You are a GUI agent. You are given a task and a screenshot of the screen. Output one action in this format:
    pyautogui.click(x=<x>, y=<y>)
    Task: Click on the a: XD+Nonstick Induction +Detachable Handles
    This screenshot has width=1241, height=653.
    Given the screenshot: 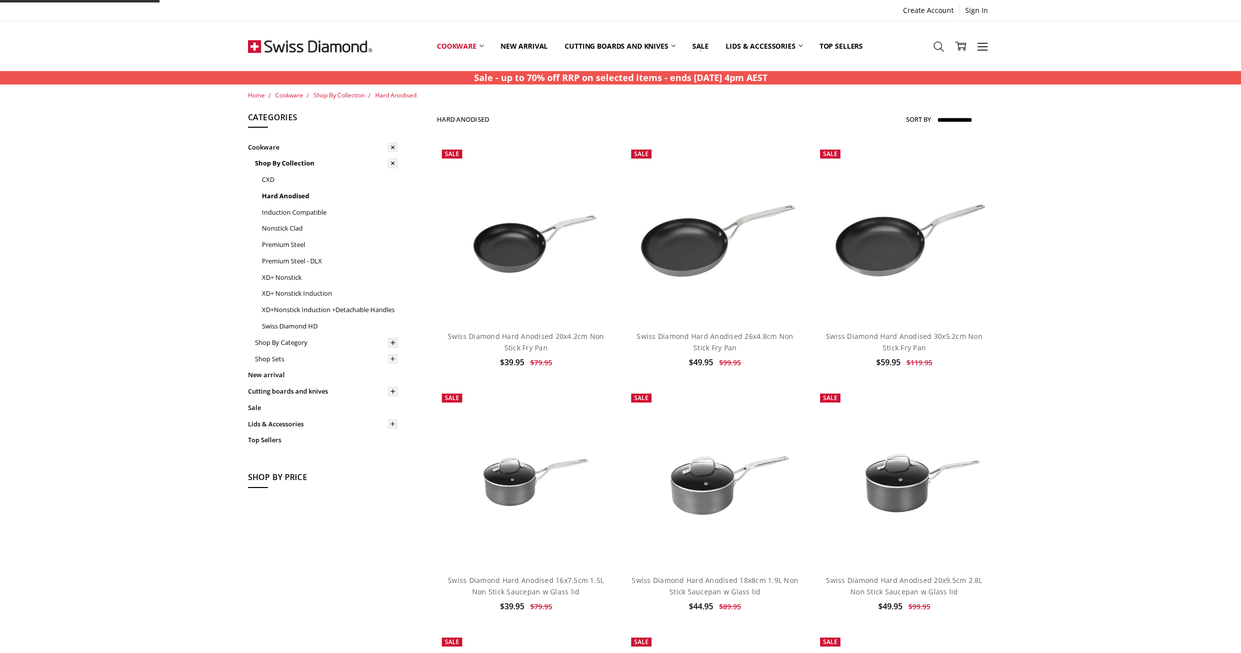 What is the action you would take?
    pyautogui.click(x=330, y=310)
    